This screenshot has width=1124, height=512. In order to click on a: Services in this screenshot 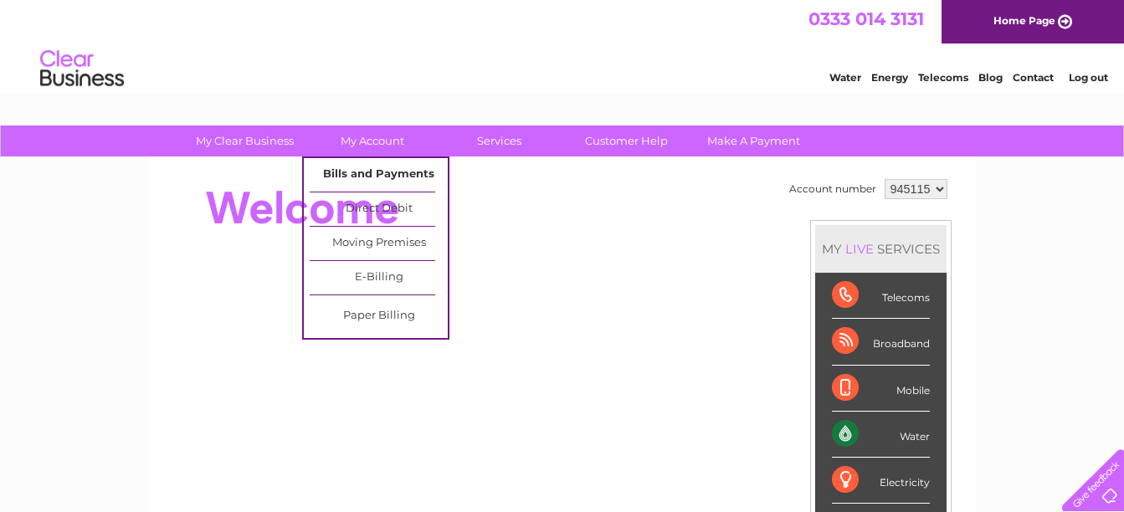, I will do `click(499, 141)`.